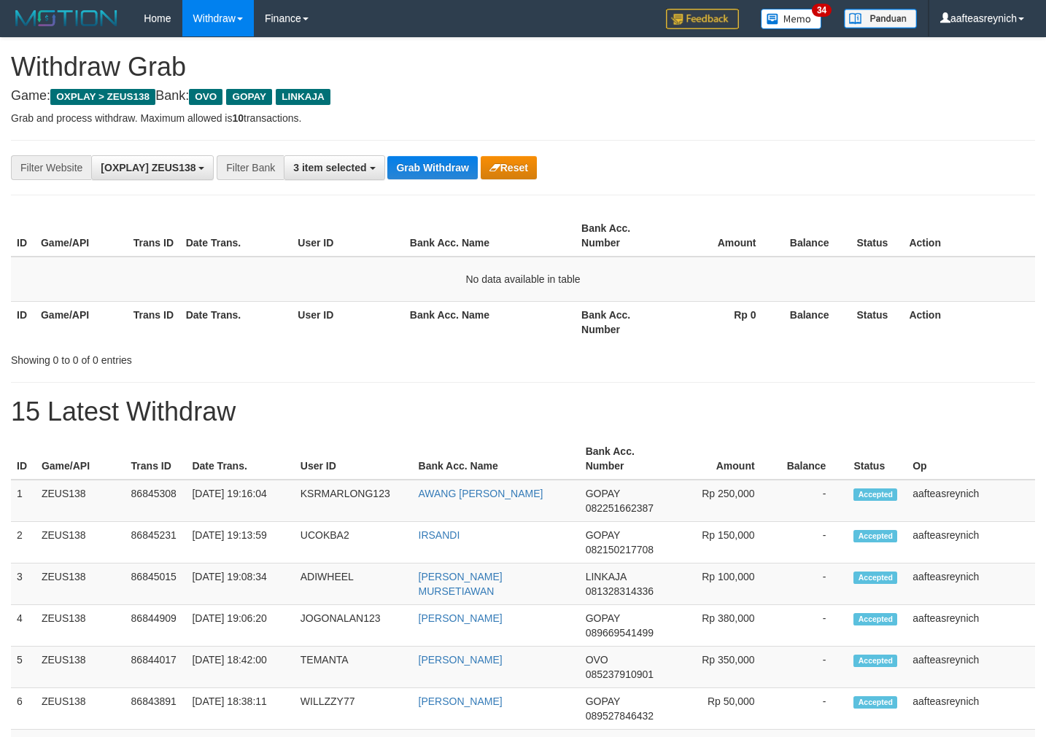 Image resolution: width=1046 pixels, height=737 pixels. What do you see at coordinates (723, 626) in the screenshot?
I see `td: Rp 380,000` at bounding box center [723, 626].